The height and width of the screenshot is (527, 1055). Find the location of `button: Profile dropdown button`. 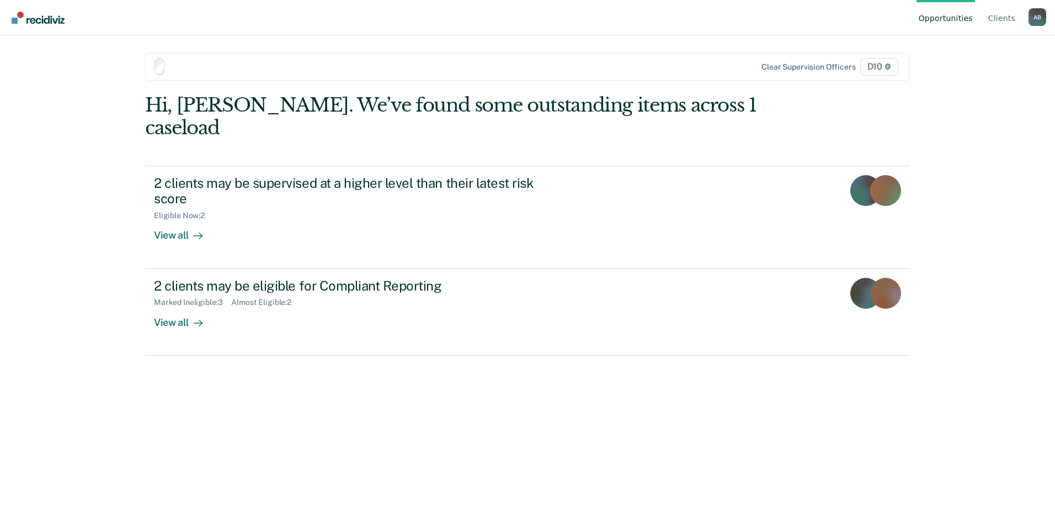

button: Profile dropdown button is located at coordinates (1038, 17).